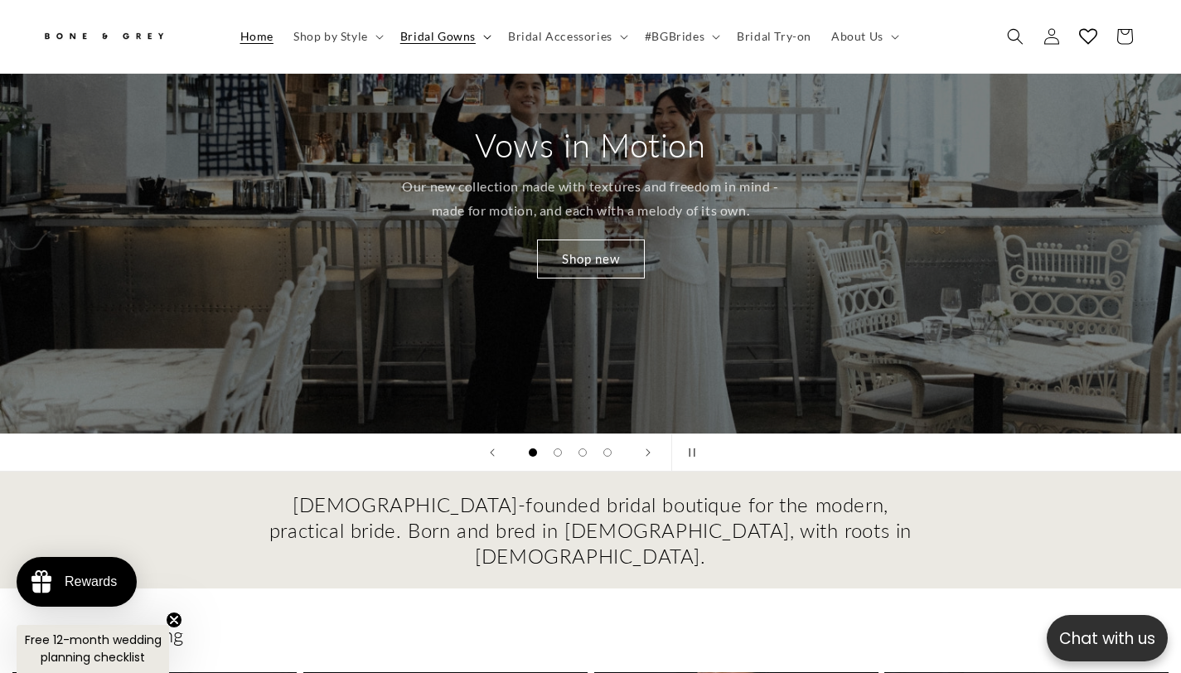 The width and height of the screenshot is (1181, 673). What do you see at coordinates (590, 199) in the screenshot?
I see `p: Our new collection made with textures and freedom in mind - made for motion, and each with a melo...` at bounding box center [590, 199].